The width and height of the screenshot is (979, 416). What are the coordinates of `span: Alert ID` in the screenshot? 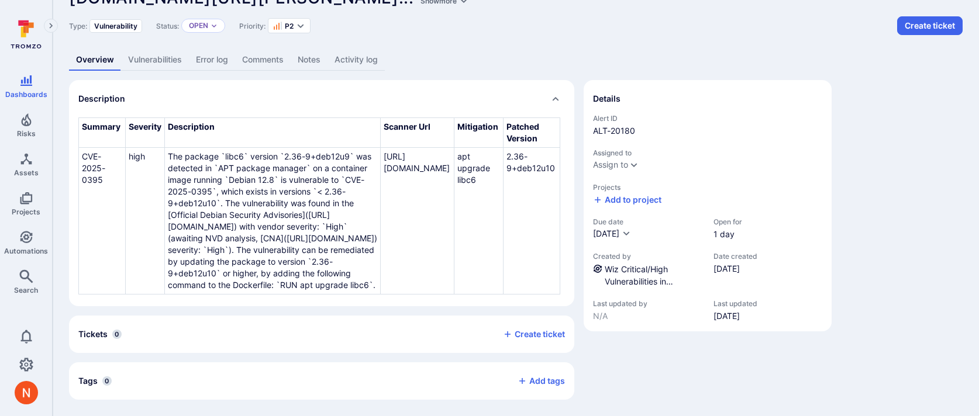 It's located at (708, 118).